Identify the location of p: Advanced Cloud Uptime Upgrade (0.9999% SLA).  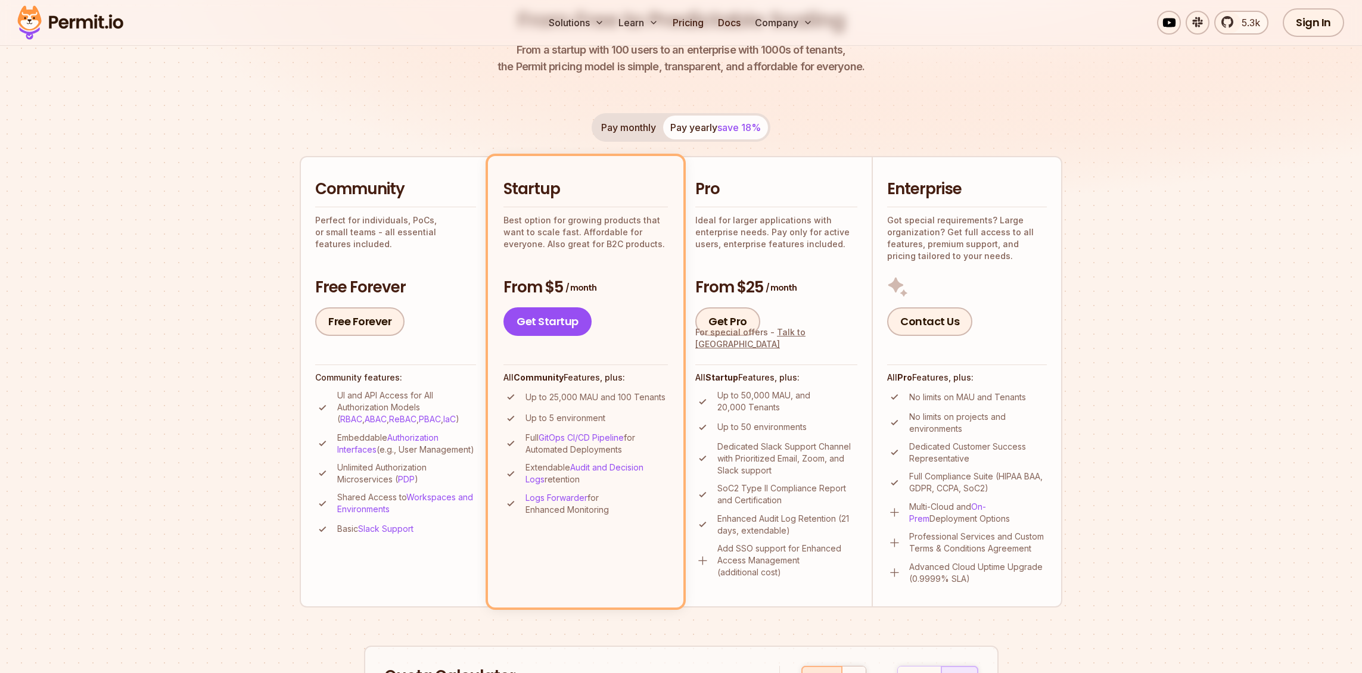
(978, 573).